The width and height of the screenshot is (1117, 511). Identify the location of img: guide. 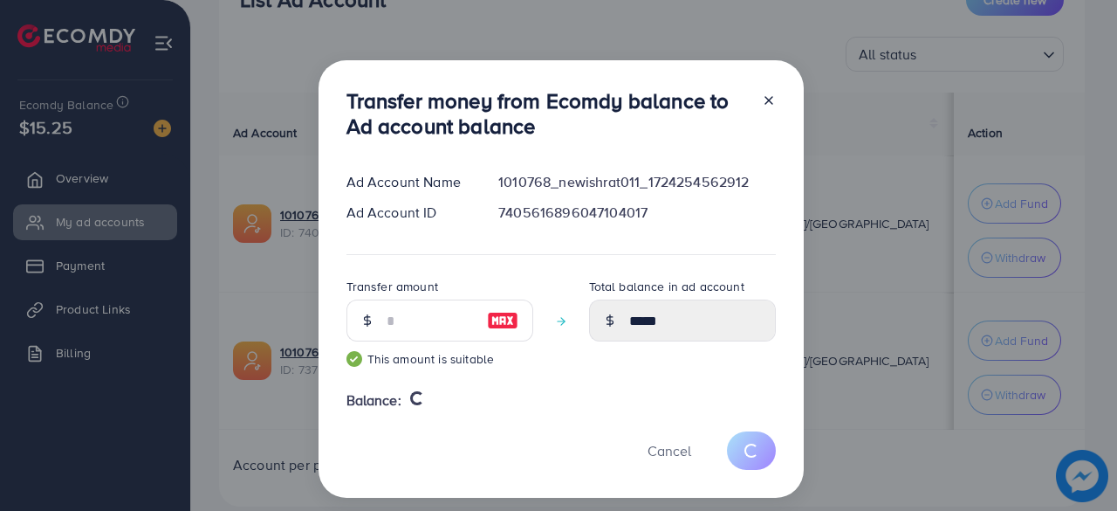
(354, 359).